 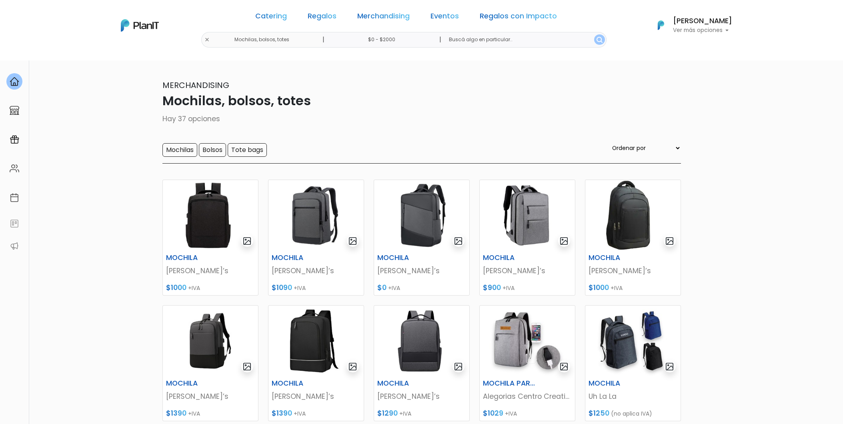 What do you see at coordinates (527, 396) in the screenshot?
I see `p: Alegorias Centro Creativo` at bounding box center [527, 396].